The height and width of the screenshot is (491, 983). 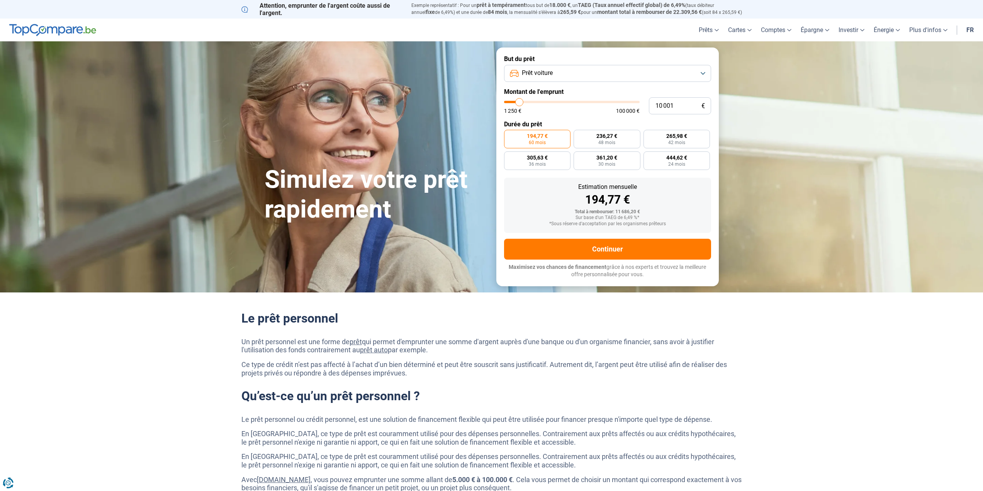 What do you see at coordinates (482, 479) in the screenshot?
I see `strong: 5.000 € à 100.000 €` at bounding box center [482, 479].